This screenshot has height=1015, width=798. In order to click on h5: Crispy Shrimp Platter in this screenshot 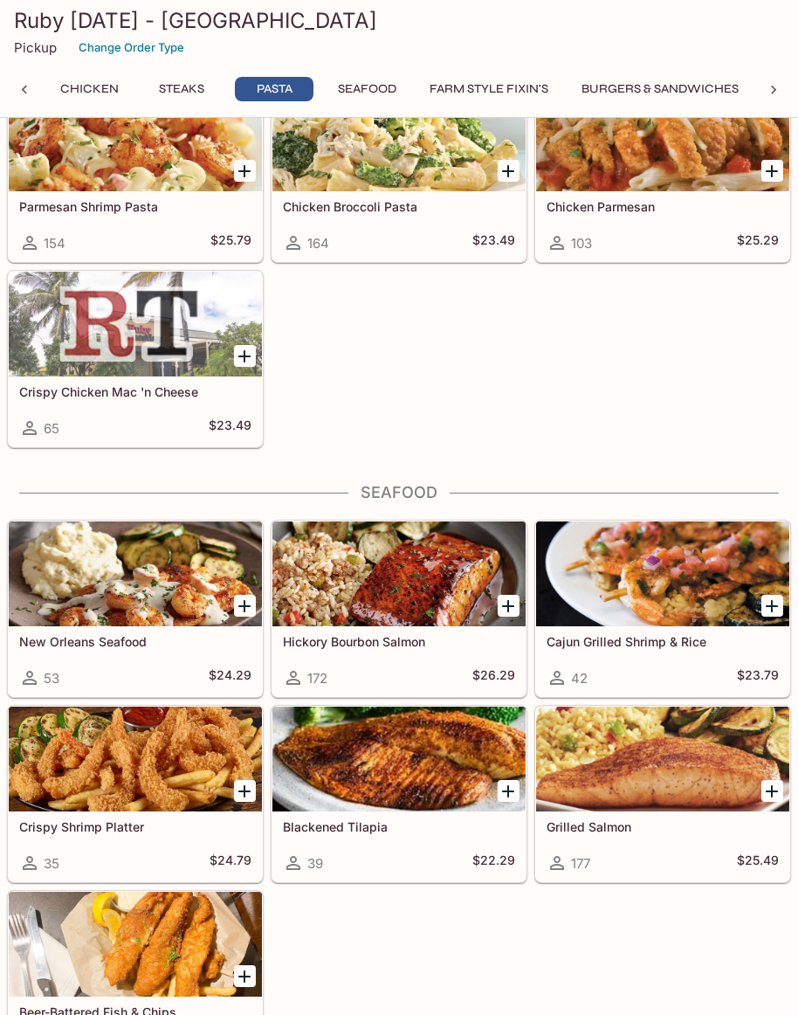, I will do `click(135, 826)`.